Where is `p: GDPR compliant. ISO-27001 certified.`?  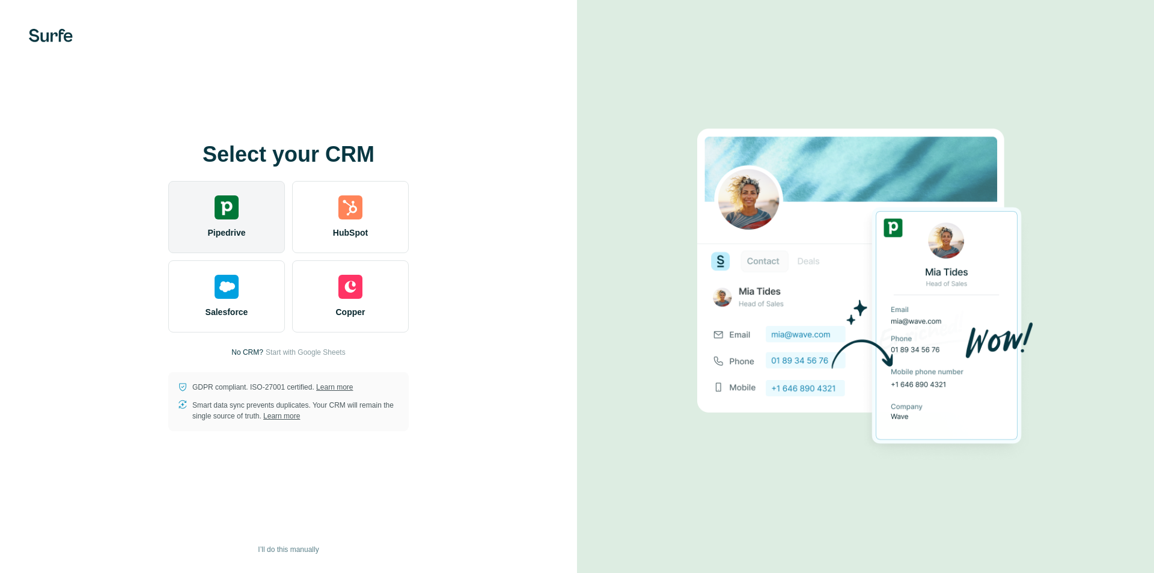 p: GDPR compliant. ISO-27001 certified. is located at coordinates (272, 387).